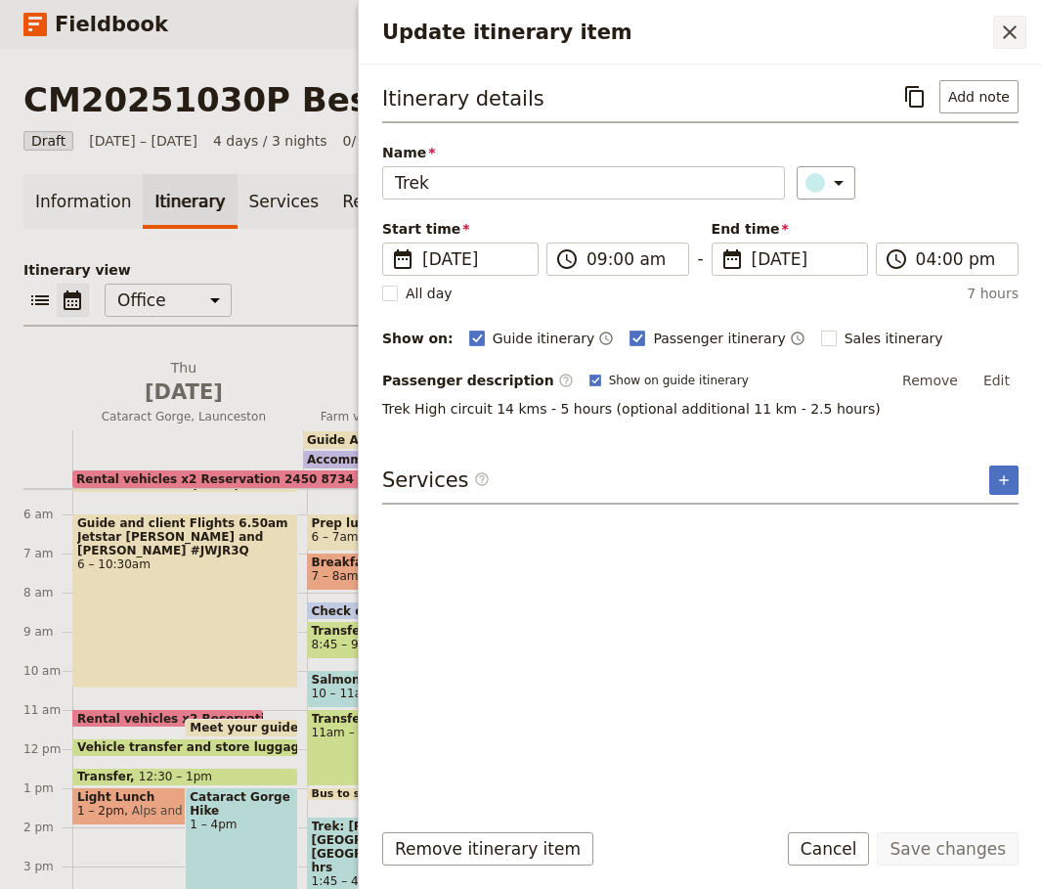 This screenshot has height=889, width=1042. Describe the element at coordinates (979, 97) in the screenshot. I see `button: Add note` at that location.